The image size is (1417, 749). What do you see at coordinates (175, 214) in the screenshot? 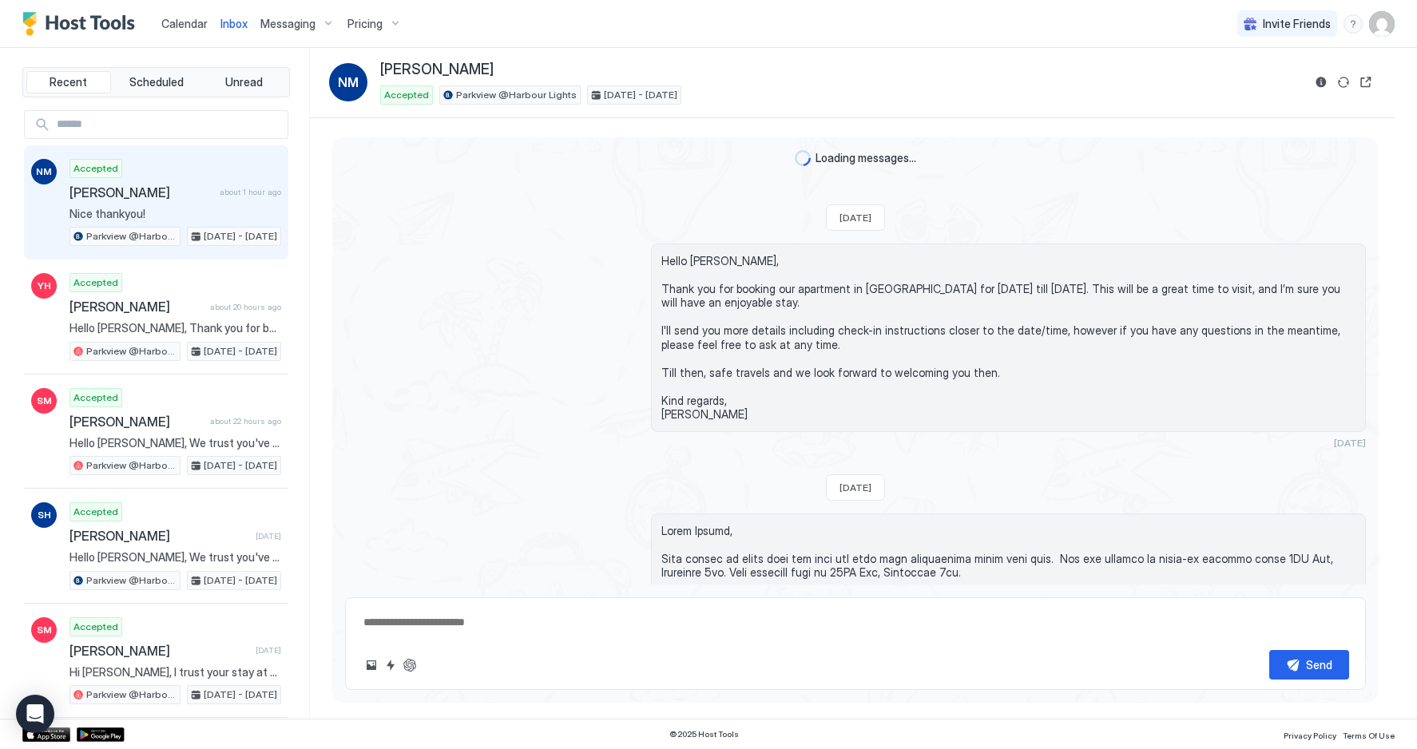
I see `span: Nice thankyou!` at bounding box center [175, 214].